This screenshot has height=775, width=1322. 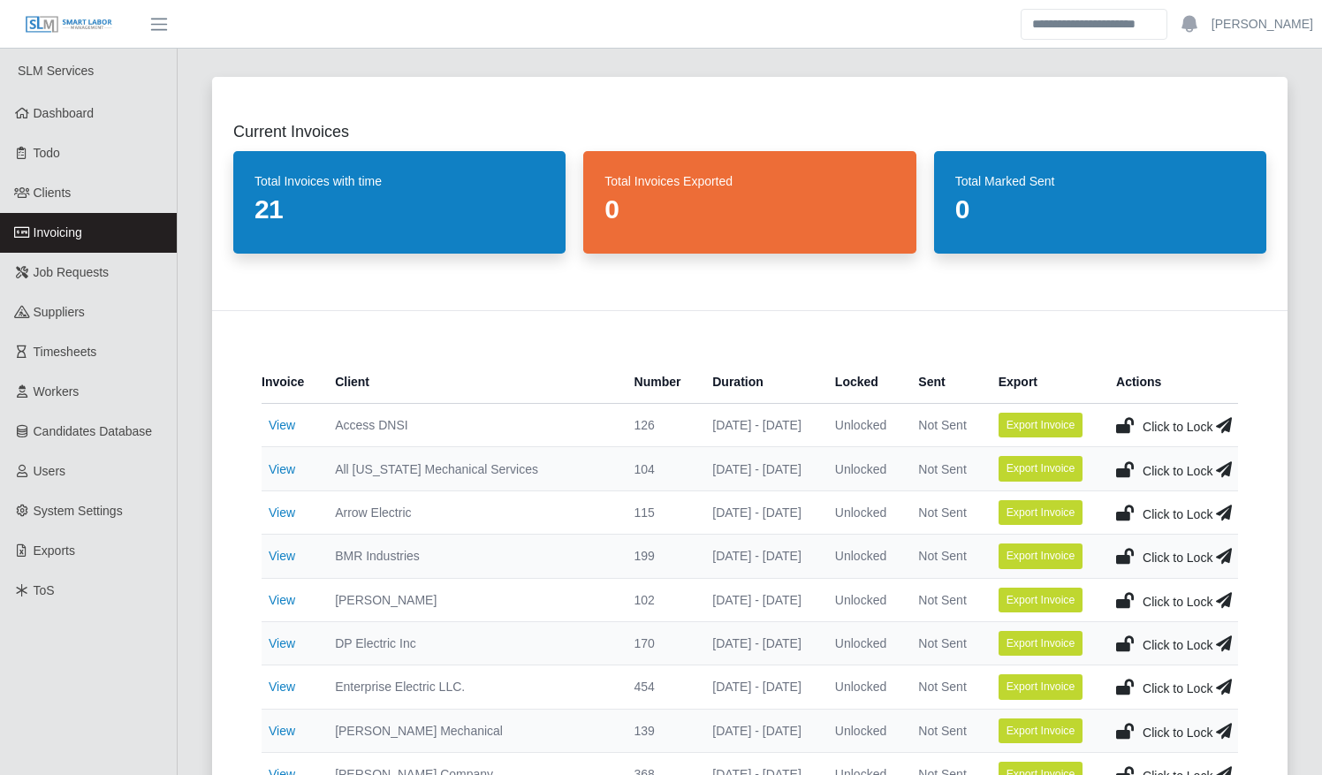 What do you see at coordinates (49, 471) in the screenshot?
I see `span: Users` at bounding box center [49, 471].